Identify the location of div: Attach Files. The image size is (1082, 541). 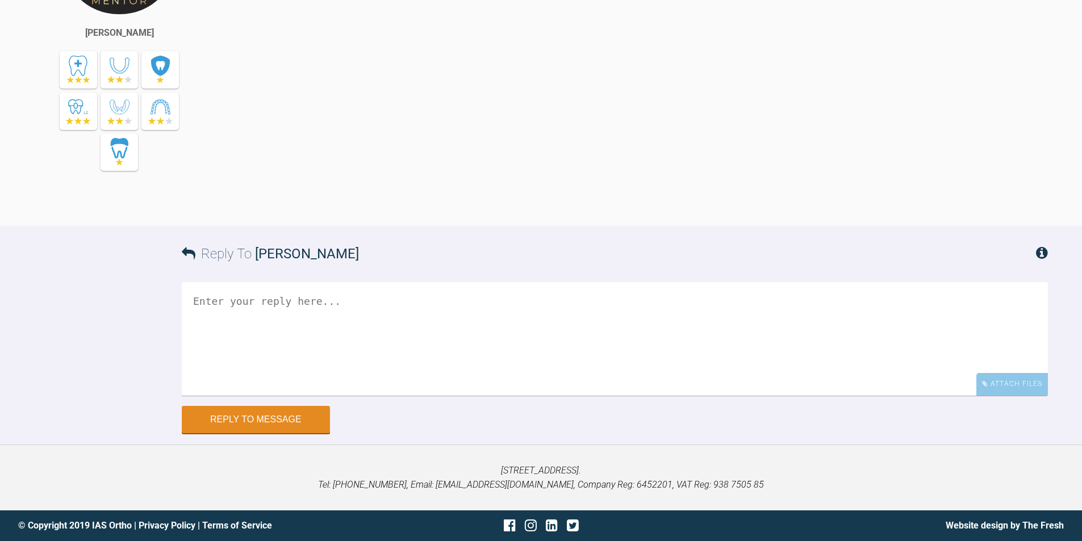
(1012, 384).